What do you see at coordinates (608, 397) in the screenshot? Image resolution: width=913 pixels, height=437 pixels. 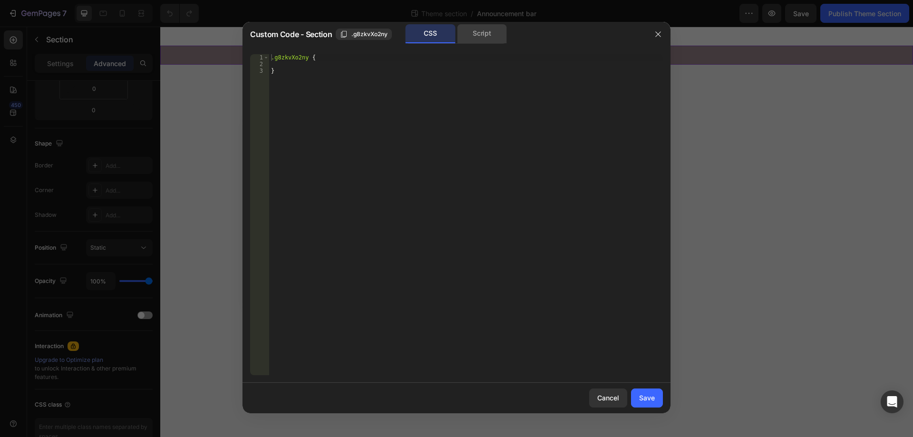 I see `div: Cancel` at bounding box center [608, 397].